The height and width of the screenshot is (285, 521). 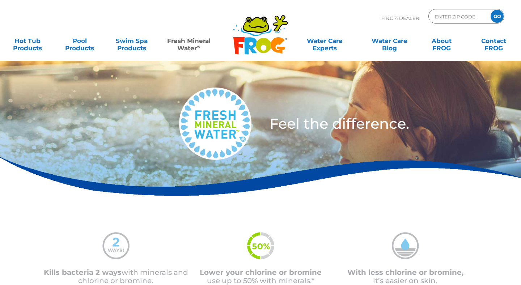 What do you see at coordinates (406, 273) in the screenshot?
I see `span: With less chlorine or bromine,` at bounding box center [406, 273].